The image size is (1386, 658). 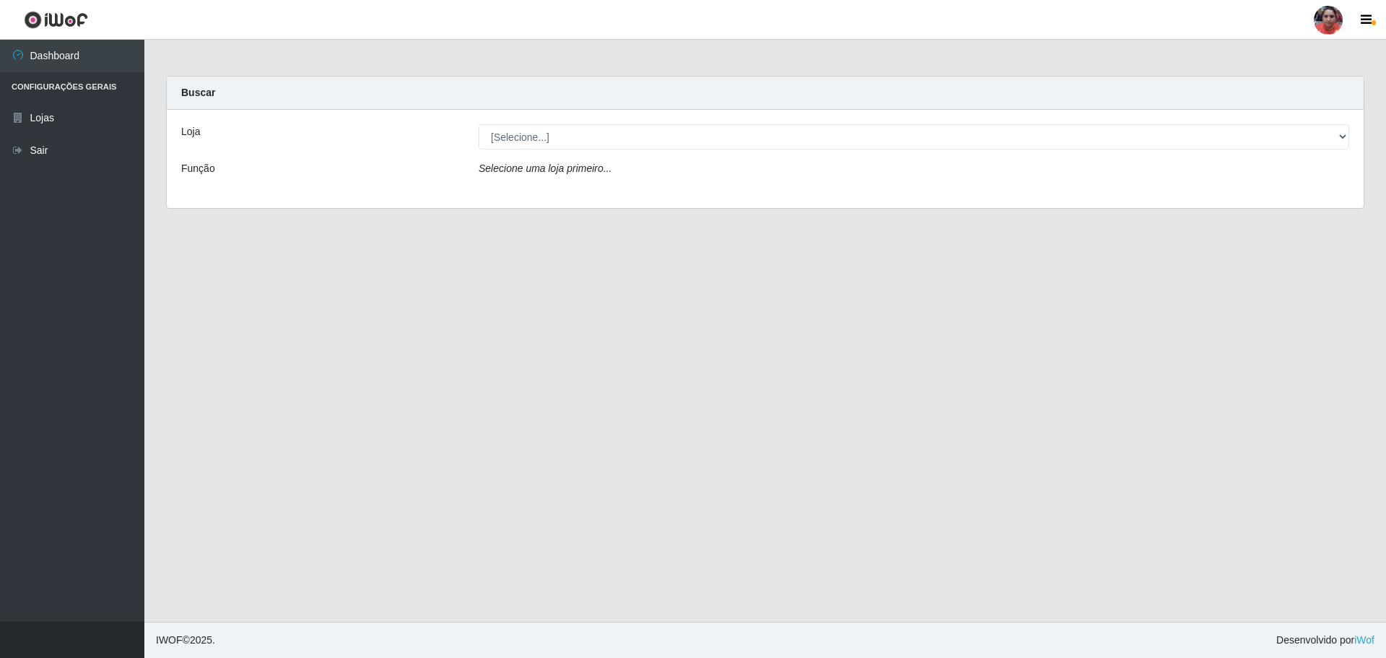 I want to click on span: Desenvolvido por, so click(x=1326, y=640).